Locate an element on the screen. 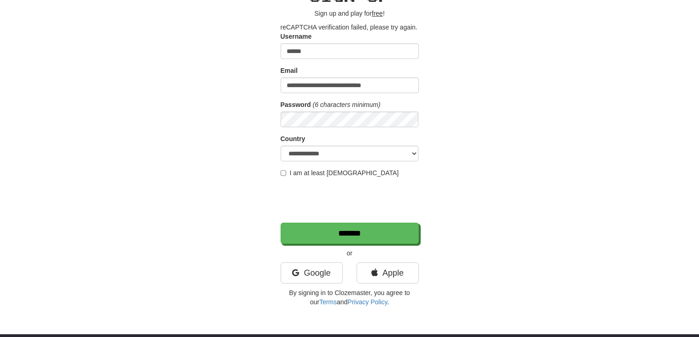 This screenshot has height=337, width=699. p: or is located at coordinates (350, 253).